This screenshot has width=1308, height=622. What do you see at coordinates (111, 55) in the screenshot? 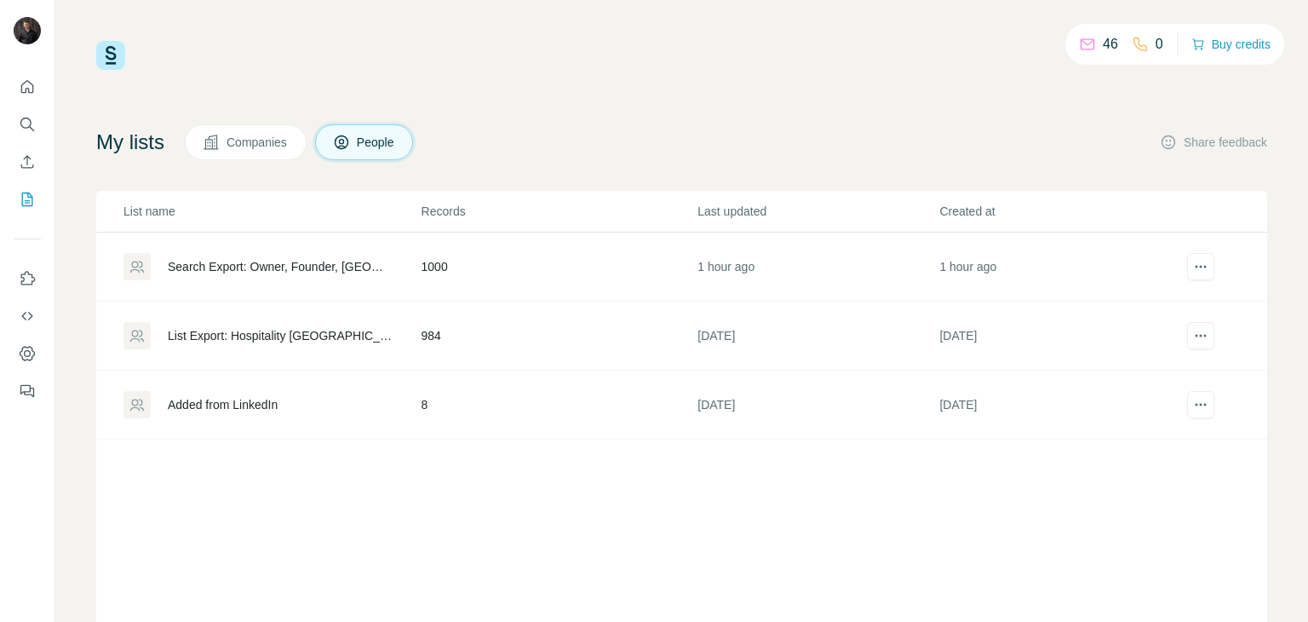
I see `img: Surfe Logo` at bounding box center [111, 55].